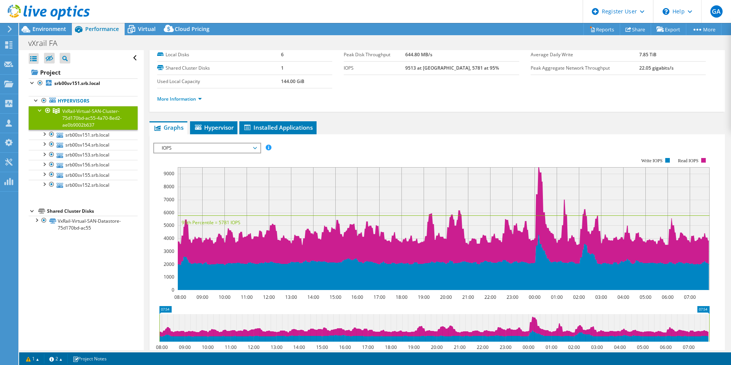 This screenshot has height=365, width=731. What do you see at coordinates (207, 148) in the screenshot?
I see `span: IOPS` at bounding box center [207, 148].